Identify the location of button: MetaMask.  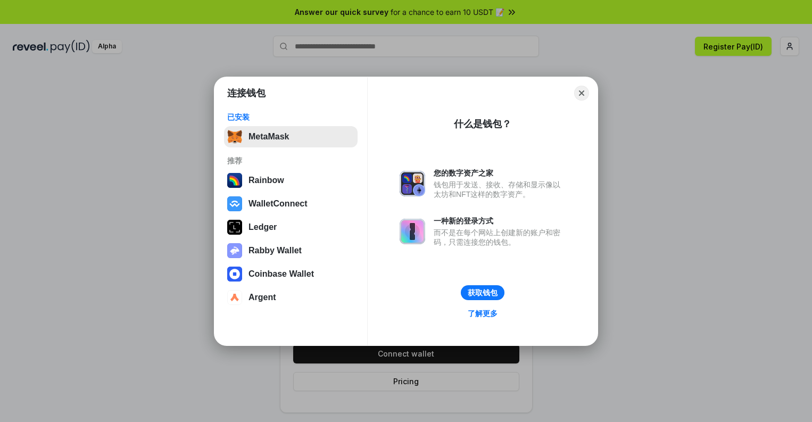
(291, 137).